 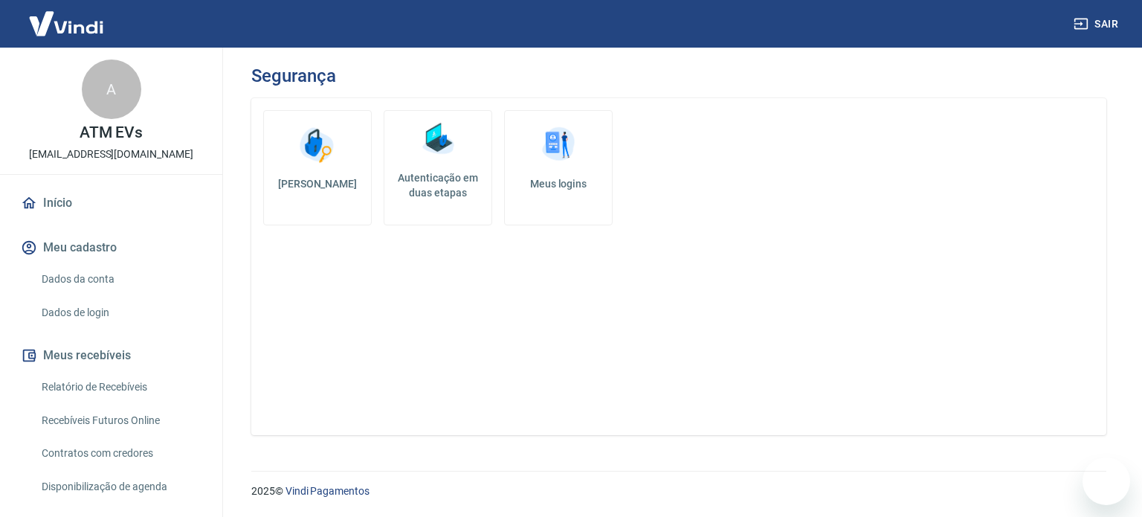 I want to click on p: 2025 ©, so click(x=679, y=491).